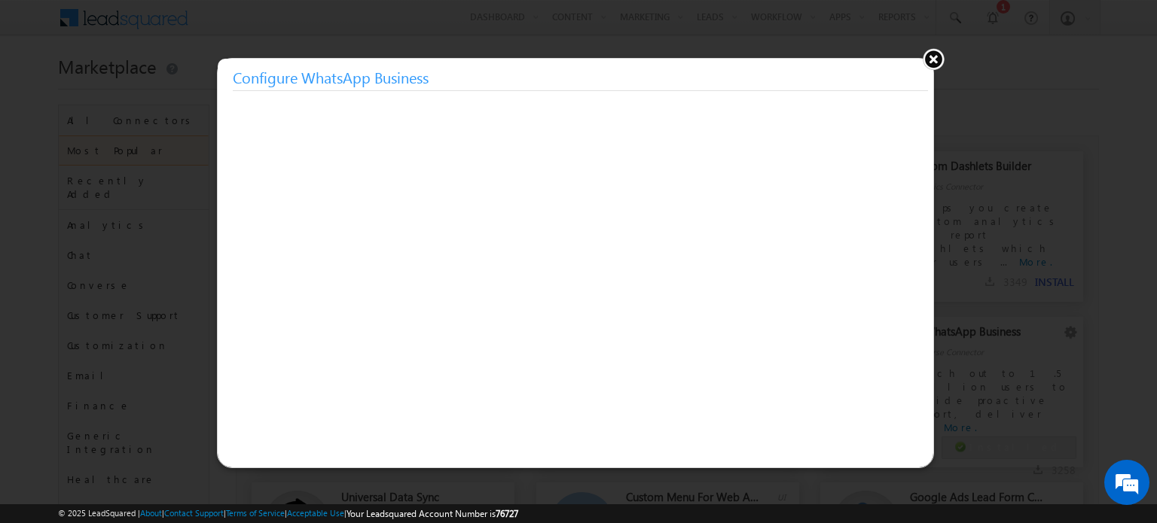  Describe the element at coordinates (507, 514) in the screenshot. I see `span: 76727` at that location.